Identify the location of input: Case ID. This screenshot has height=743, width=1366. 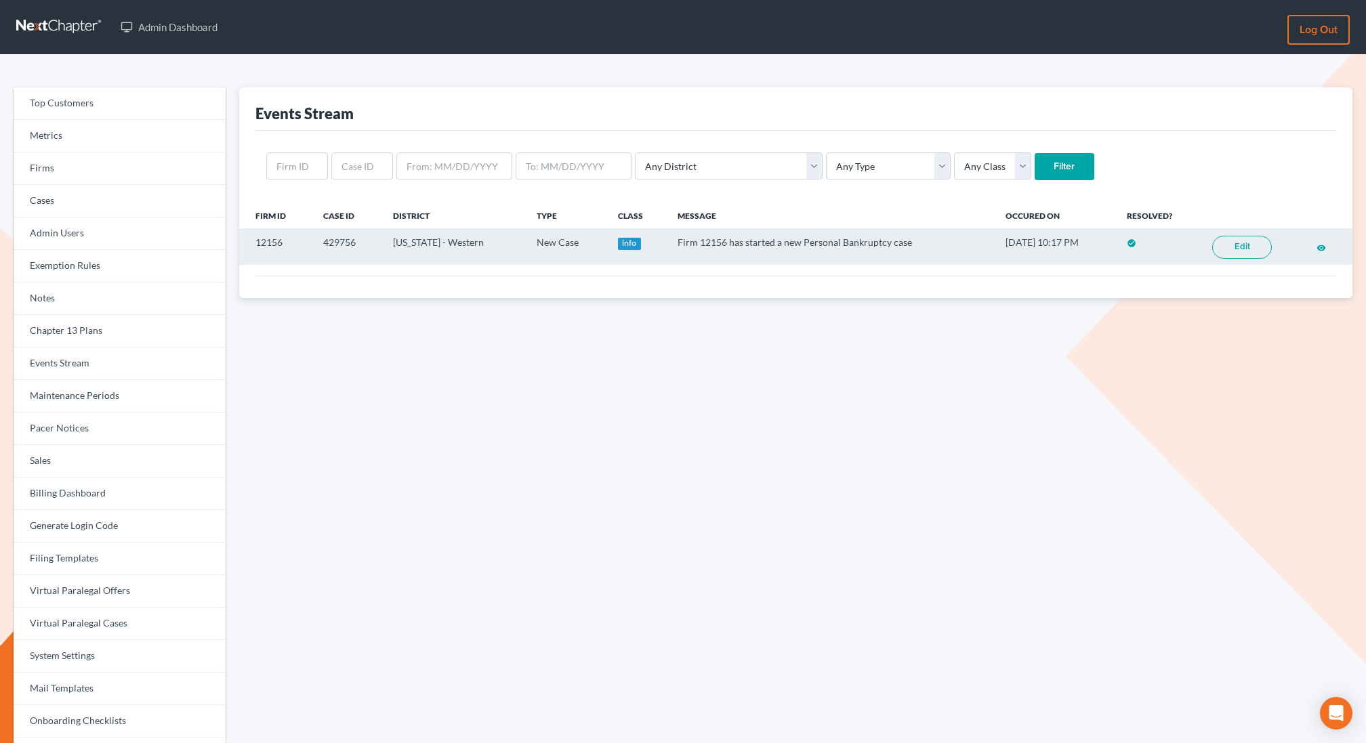
(362, 166).